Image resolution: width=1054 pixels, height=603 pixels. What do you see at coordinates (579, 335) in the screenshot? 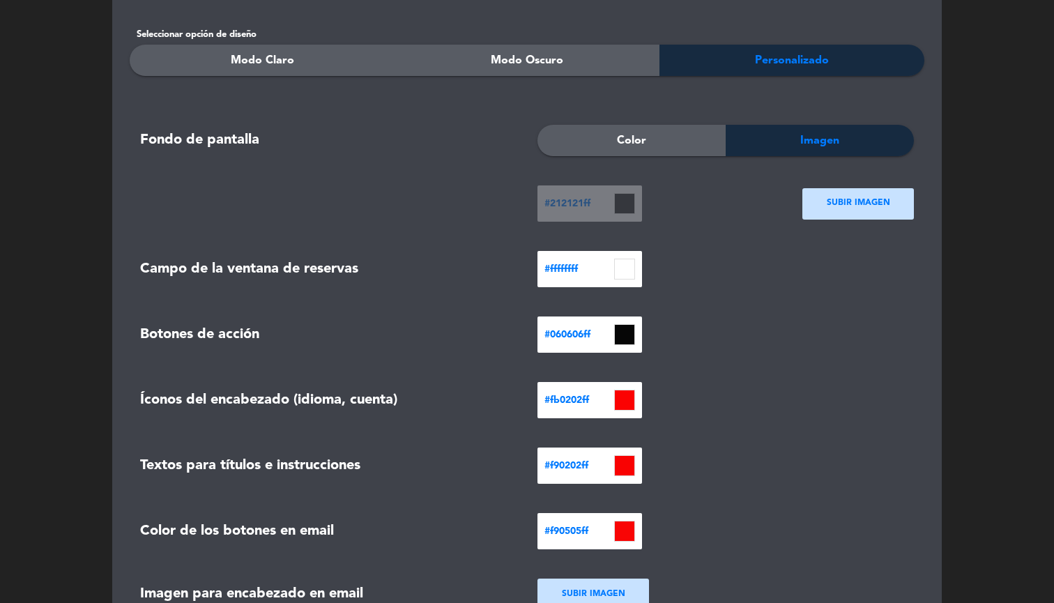
I see `span: #060606ff` at bounding box center [579, 335].